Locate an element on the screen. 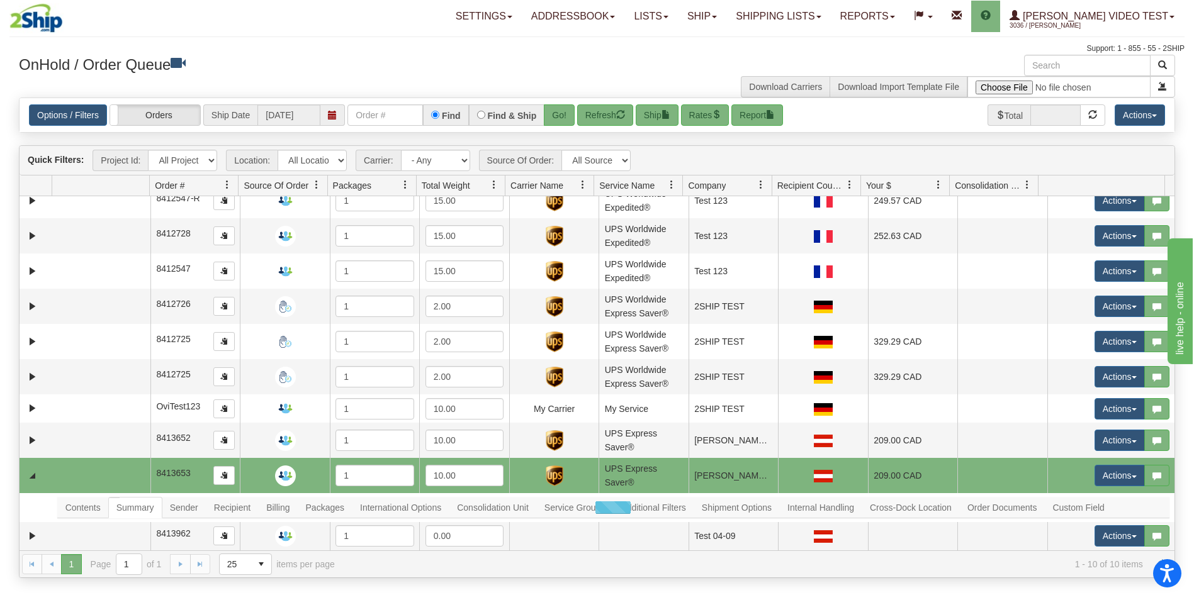 This screenshot has width=1194, height=600. span: Page sizes drop down is located at coordinates (245, 565).